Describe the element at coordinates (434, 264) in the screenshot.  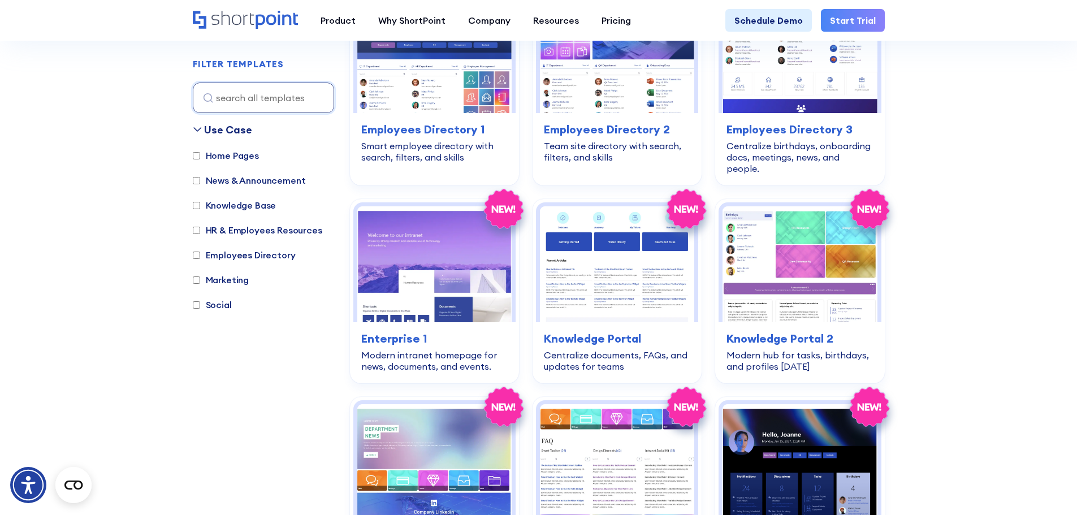
I see `img: SharePoint homepage template: Modern intranet homepage for news, documents, and events.` at that location.